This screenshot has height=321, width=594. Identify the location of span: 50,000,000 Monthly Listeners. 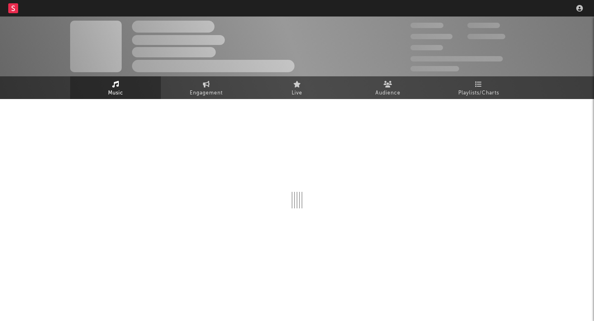
(457, 59).